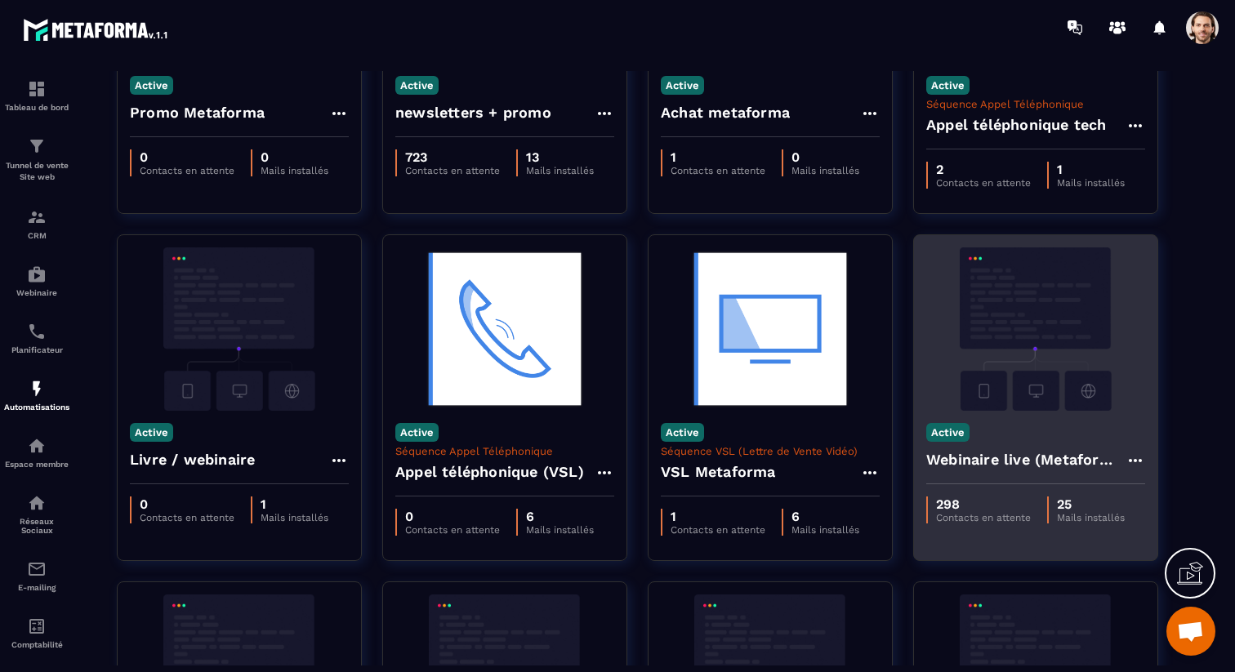 Image resolution: width=1235 pixels, height=672 pixels. What do you see at coordinates (37, 338) in the screenshot?
I see `a: schedulerschedulerPlanificateur` at bounding box center [37, 338].